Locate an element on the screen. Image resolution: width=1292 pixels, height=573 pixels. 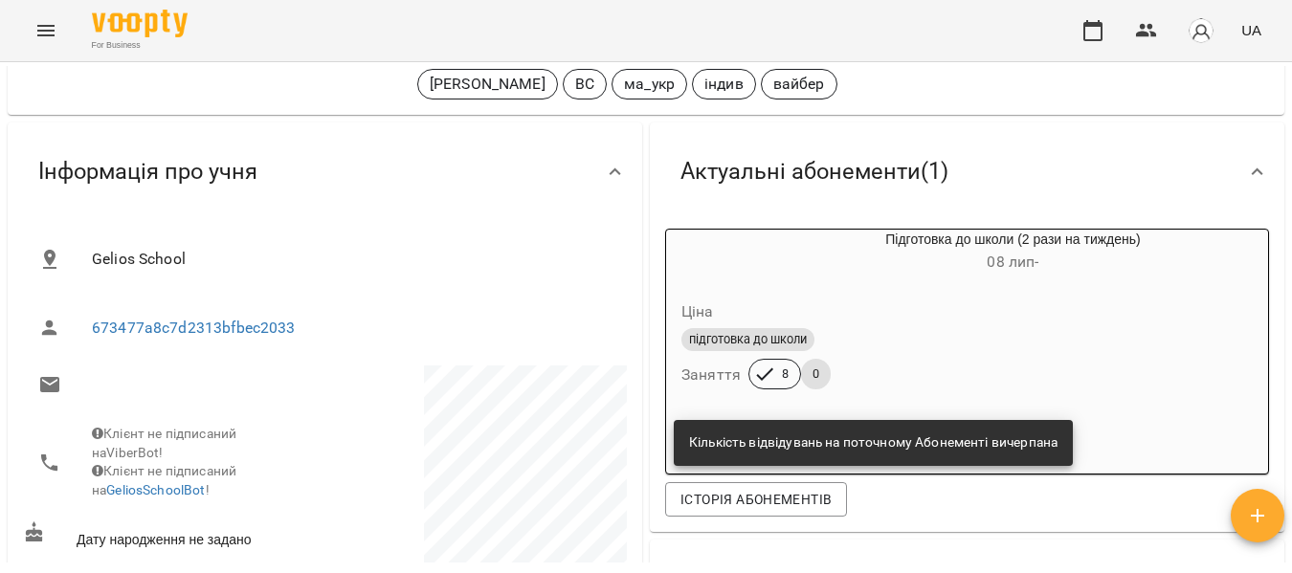
span: Клієнт не підписаний на ViberBot! is located at coordinates (164, 443).